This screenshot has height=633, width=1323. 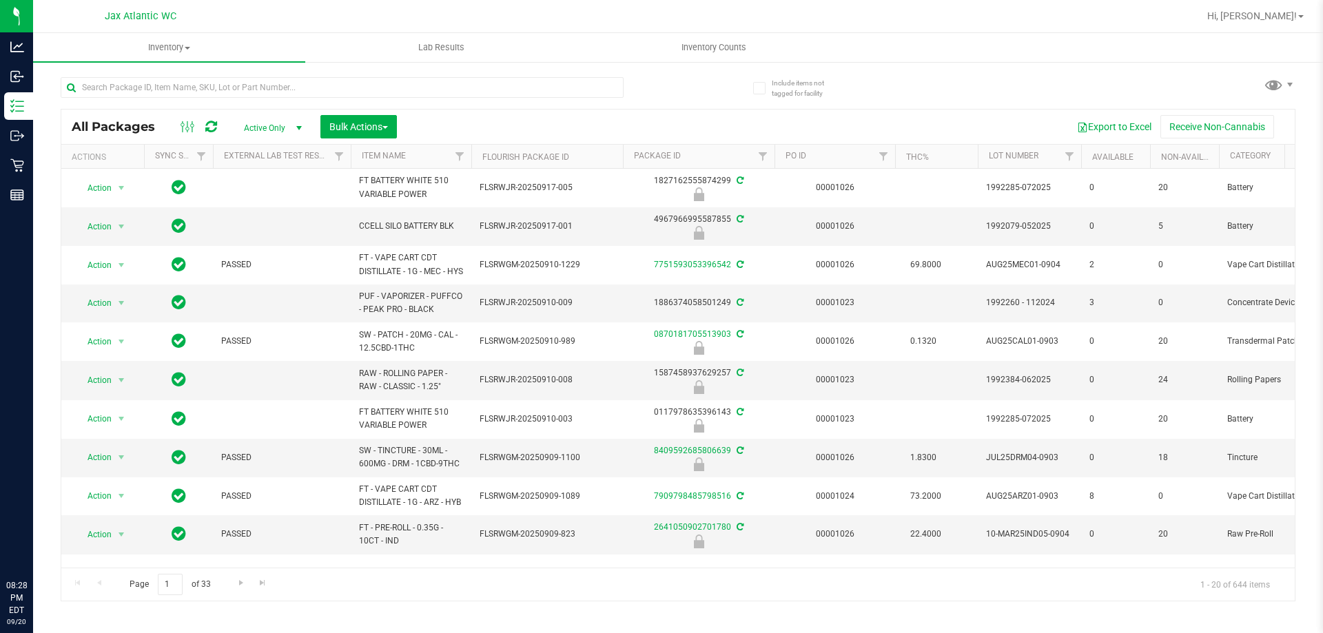 What do you see at coordinates (1029, 380) in the screenshot?
I see `span: 1992384-062025` at bounding box center [1029, 380].